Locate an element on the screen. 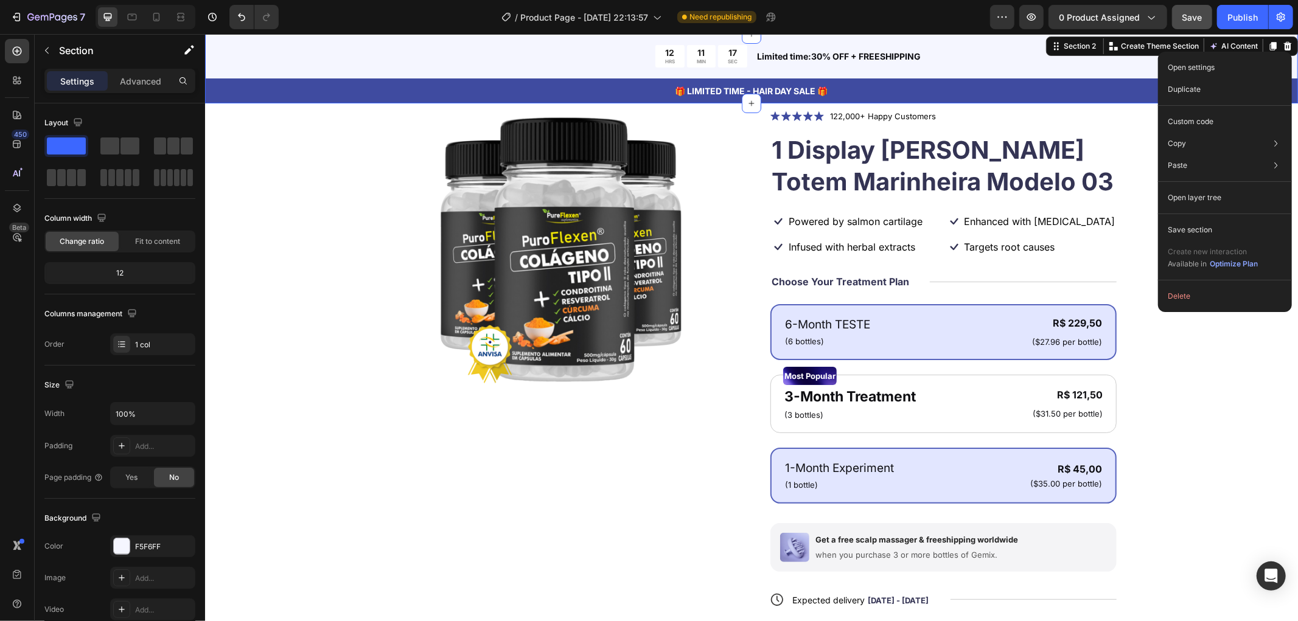 This screenshot has width=1298, height=621. p: ($27.96 per bottle) is located at coordinates (862, 308).